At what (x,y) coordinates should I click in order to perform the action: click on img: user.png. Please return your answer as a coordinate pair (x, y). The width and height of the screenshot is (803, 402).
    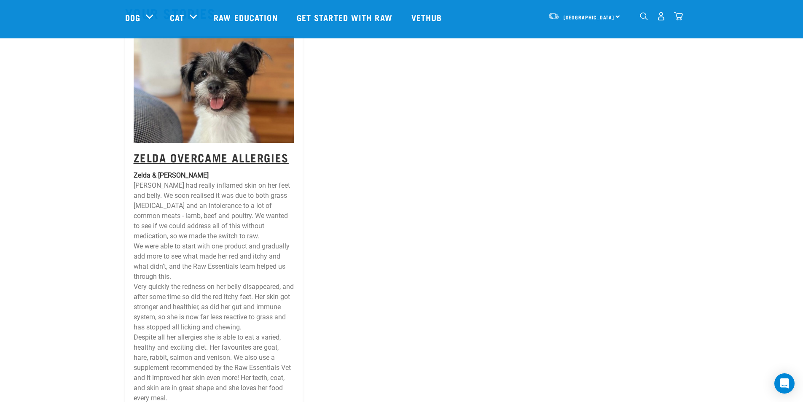
    Looking at the image, I should click on (661, 16).